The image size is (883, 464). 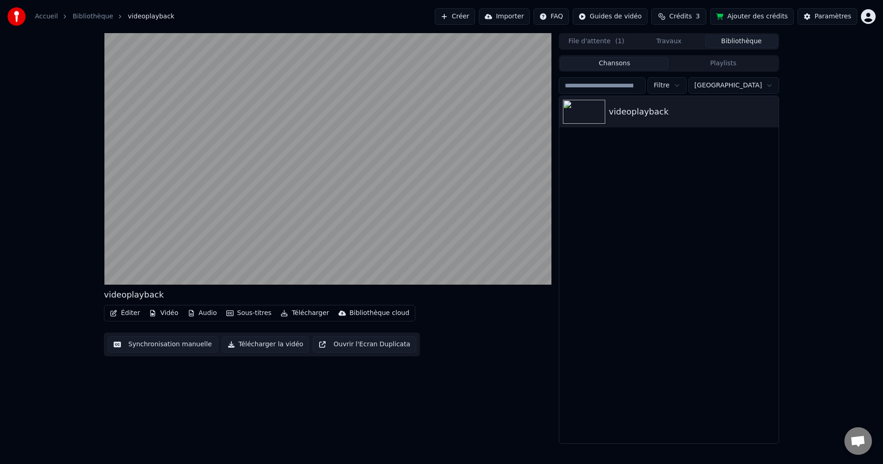 I want to click on span: Filtre, so click(x=661, y=85).